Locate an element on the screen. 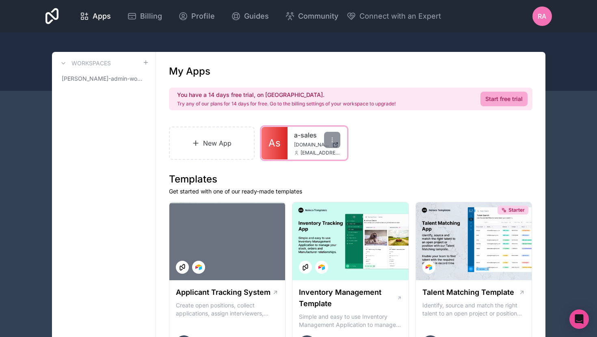 The height and width of the screenshot is (337, 597). span: Profile is located at coordinates (203, 16).